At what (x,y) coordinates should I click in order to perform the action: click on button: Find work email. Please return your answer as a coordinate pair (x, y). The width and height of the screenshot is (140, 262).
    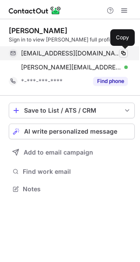
    Looking at the image, I should click on (72, 172).